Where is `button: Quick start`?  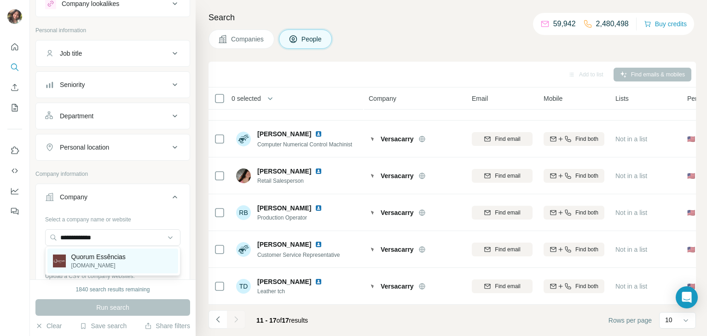
button: Quick start is located at coordinates (15, 47).